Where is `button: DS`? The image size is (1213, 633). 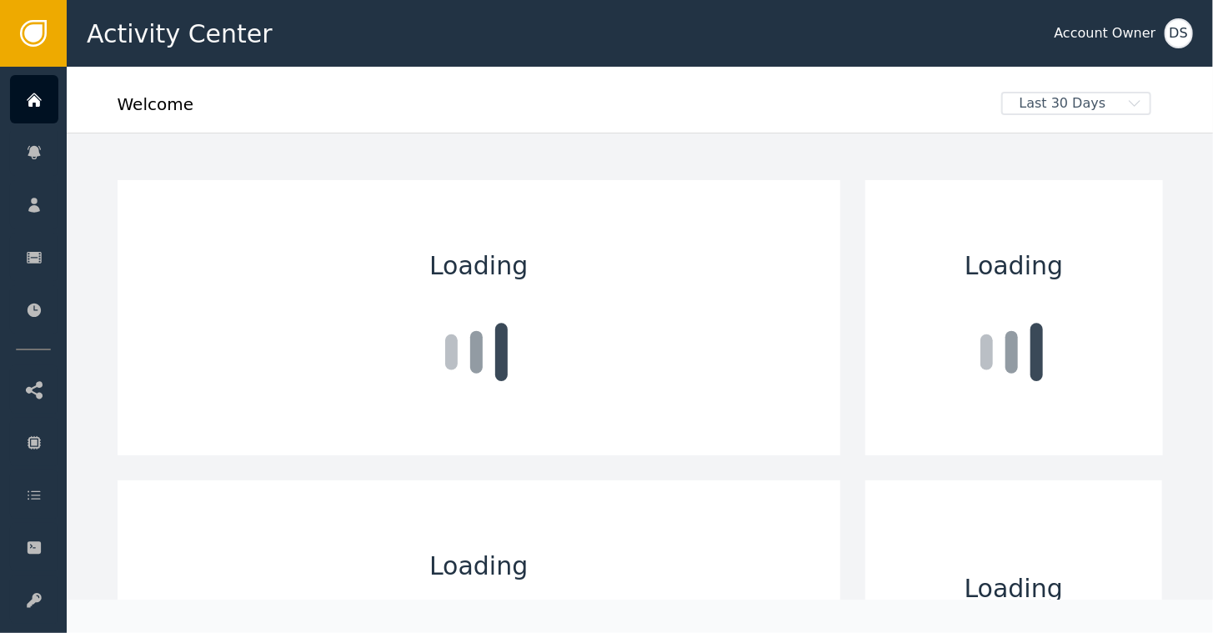
button: DS is located at coordinates (1179, 33).